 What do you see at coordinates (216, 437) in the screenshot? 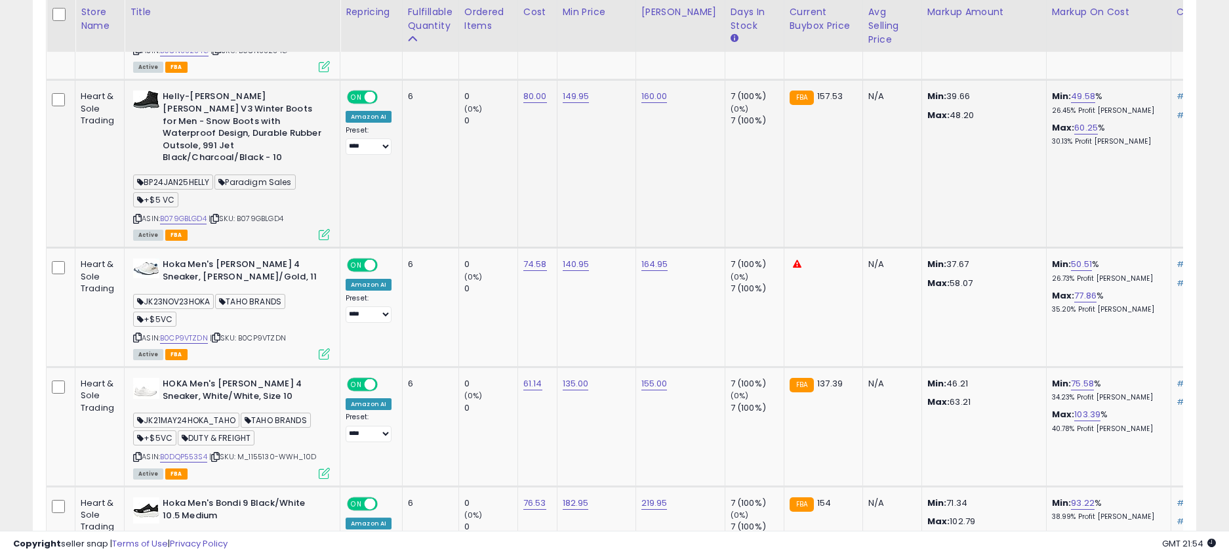
I see `span: DUTY & FREIGHT` at bounding box center [216, 437].